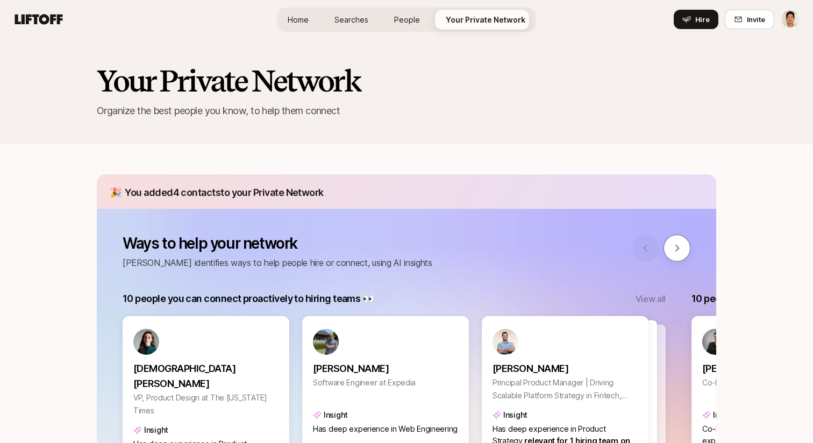 Image resolution: width=813 pixels, height=443 pixels. Describe the element at coordinates (791, 19) in the screenshot. I see `img: Jeremy Chen` at that location.